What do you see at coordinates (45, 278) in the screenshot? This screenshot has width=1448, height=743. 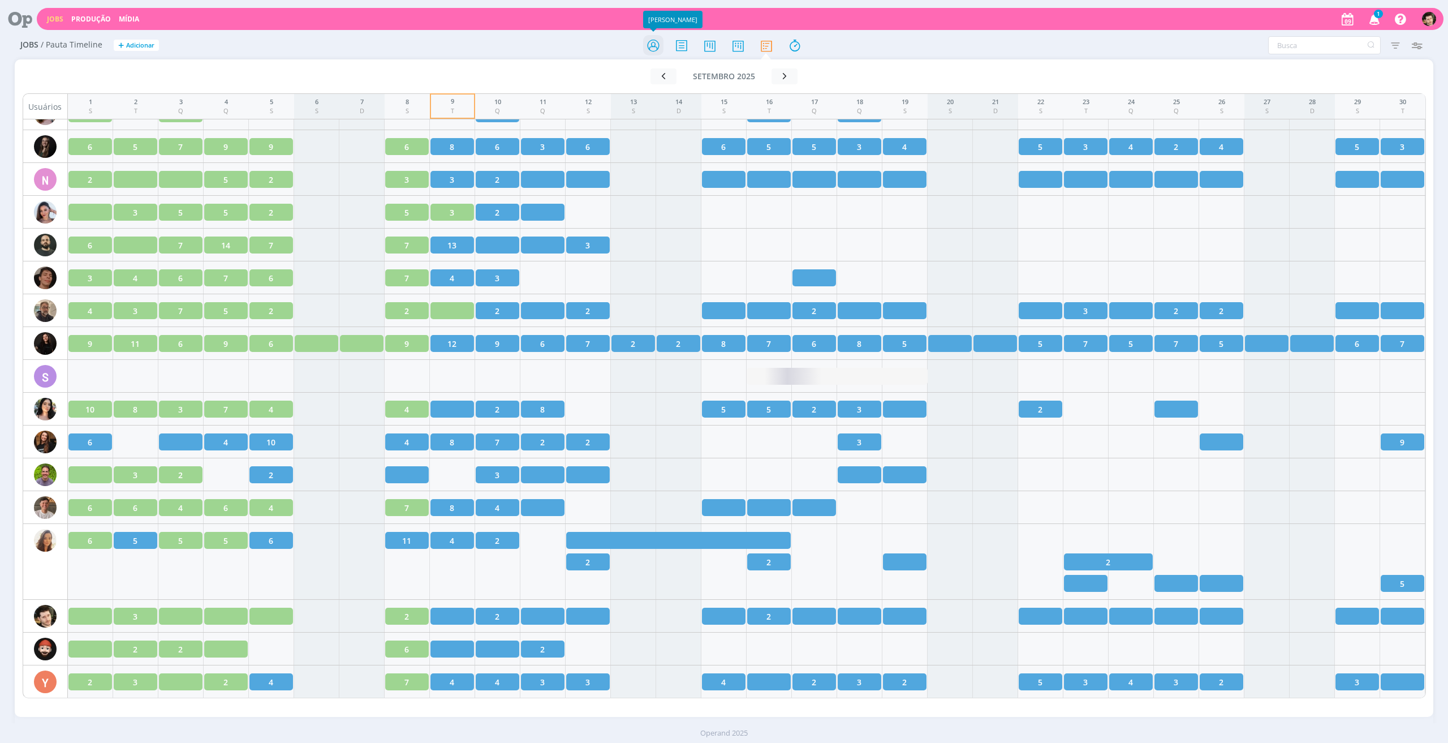 I see `img: P` at bounding box center [45, 278].